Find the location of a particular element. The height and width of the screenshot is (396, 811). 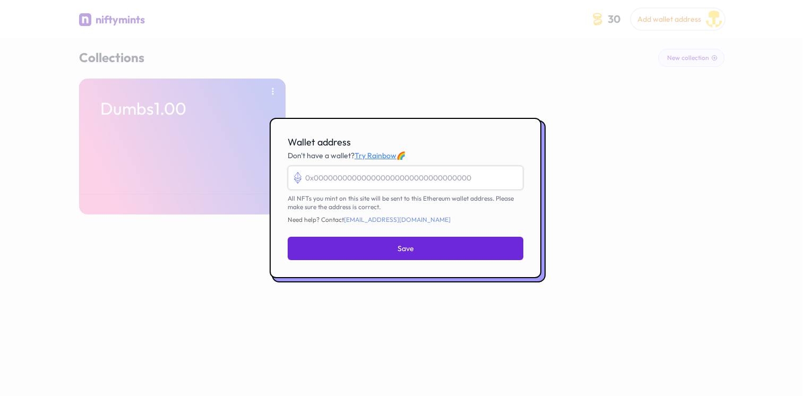

span: Don't have a wallet? 🌈 is located at coordinates (347, 156).